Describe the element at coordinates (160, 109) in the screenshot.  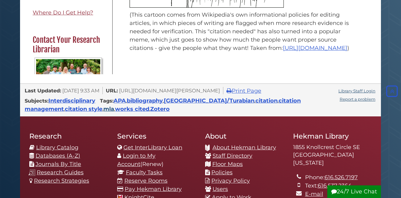
I see `a: Zotero` at that location.